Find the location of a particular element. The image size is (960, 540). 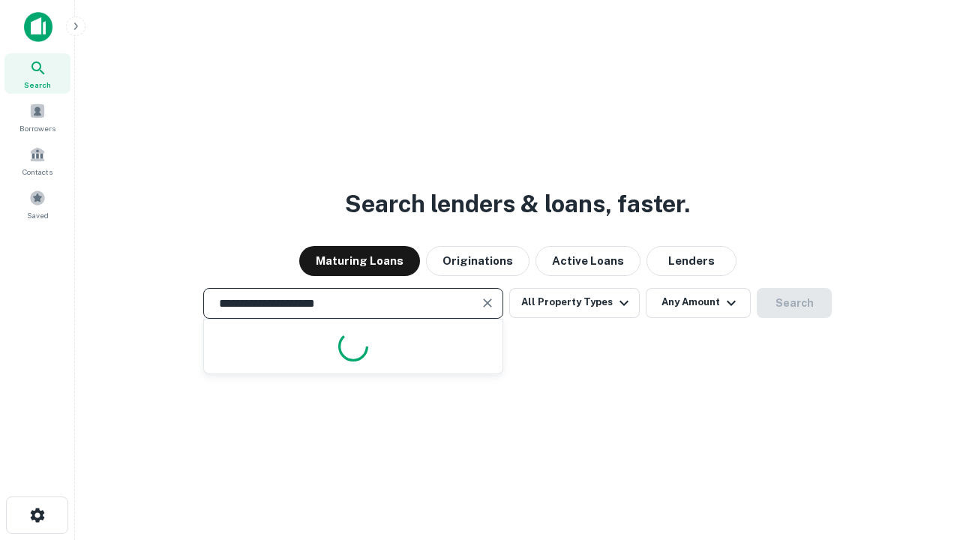

button: Any Amount is located at coordinates (699, 303).